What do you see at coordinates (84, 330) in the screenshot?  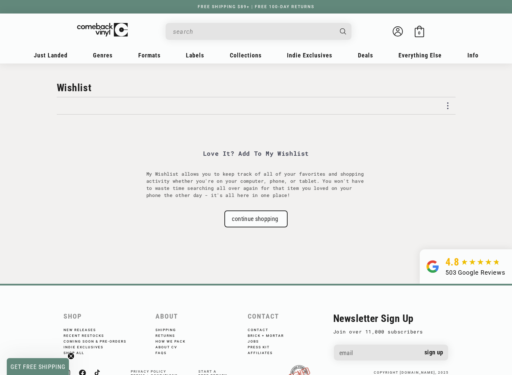 I see `a: New Releases` at bounding box center [84, 330].